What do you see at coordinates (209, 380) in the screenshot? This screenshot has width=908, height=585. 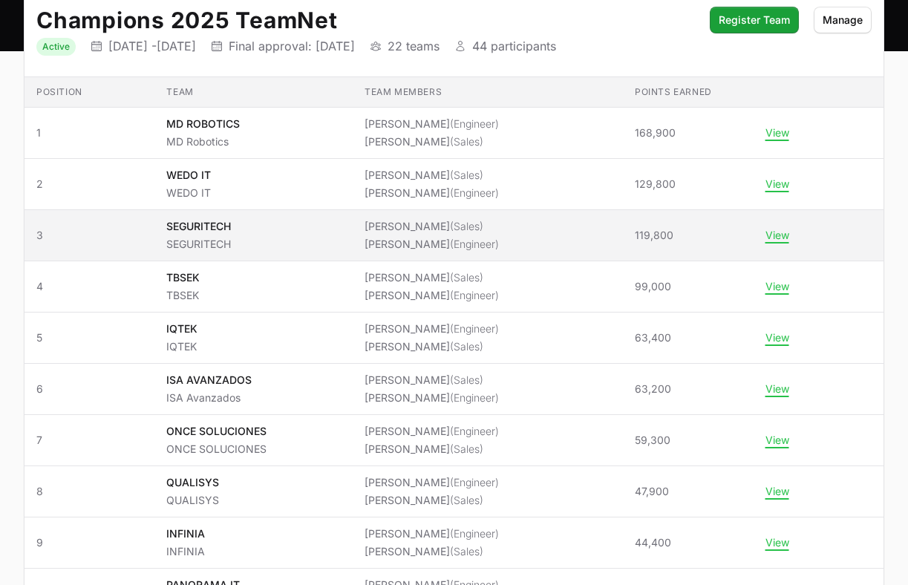 I see `p: ISA AVANZADOS` at bounding box center [209, 380].